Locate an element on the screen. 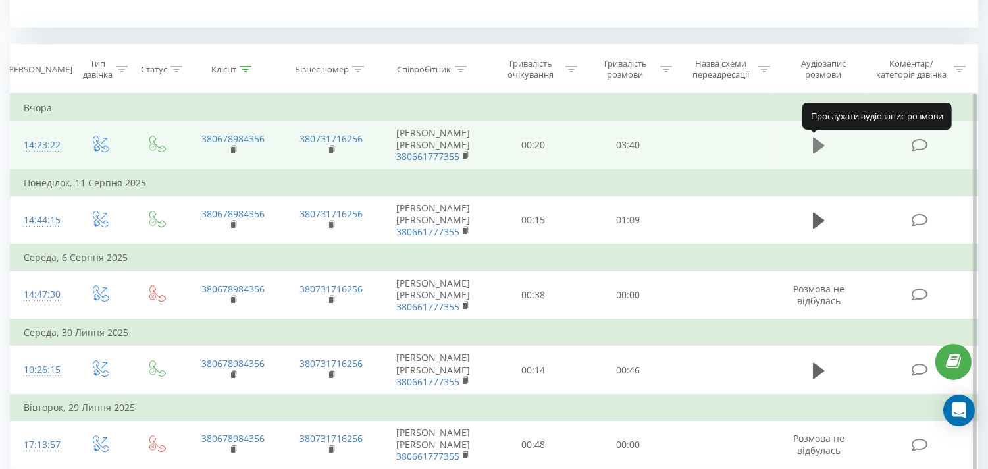 This screenshot has width=988, height=469. div: 14:44:15 is located at coordinates (40, 220).